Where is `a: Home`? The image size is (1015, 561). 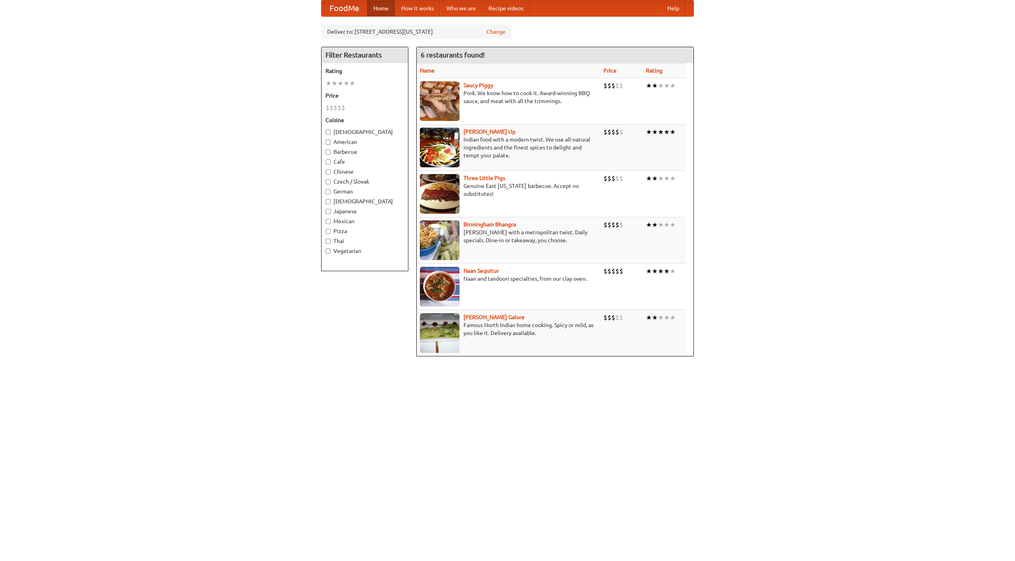 a: Home is located at coordinates (381, 8).